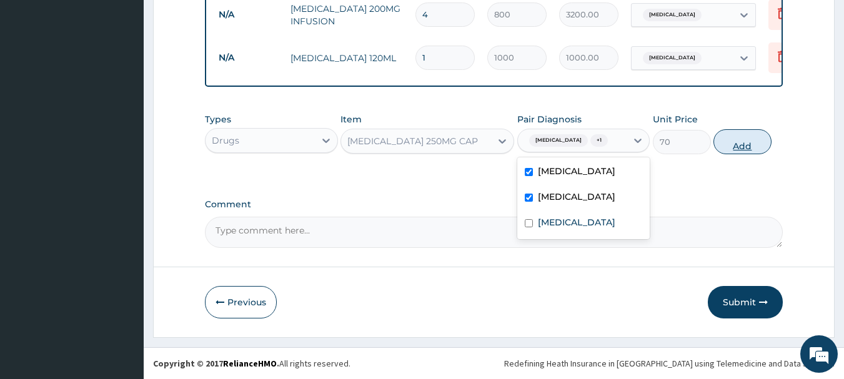  I want to click on strong: Copyright © 2017 ., so click(216, 363).